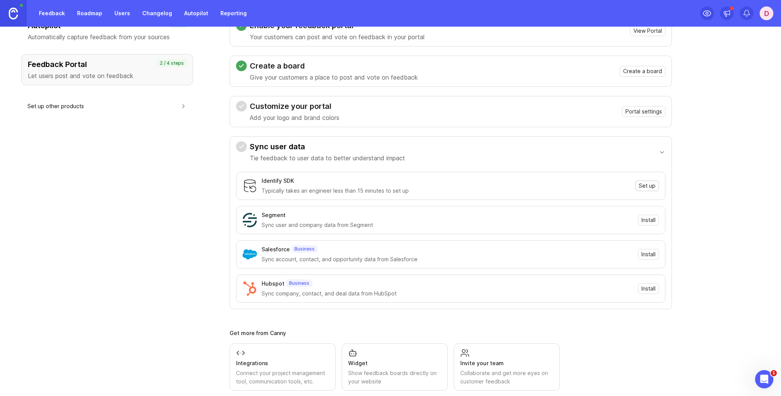  I want to click on h3: Customize your portal, so click(294, 106).